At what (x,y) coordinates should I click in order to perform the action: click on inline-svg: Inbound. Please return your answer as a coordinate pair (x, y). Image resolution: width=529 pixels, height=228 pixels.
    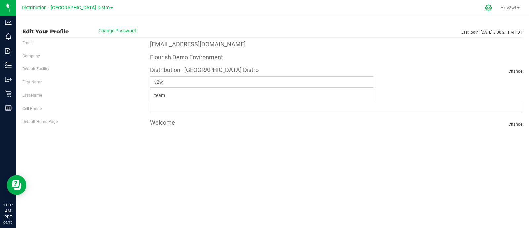
    Looking at the image, I should click on (8, 51).